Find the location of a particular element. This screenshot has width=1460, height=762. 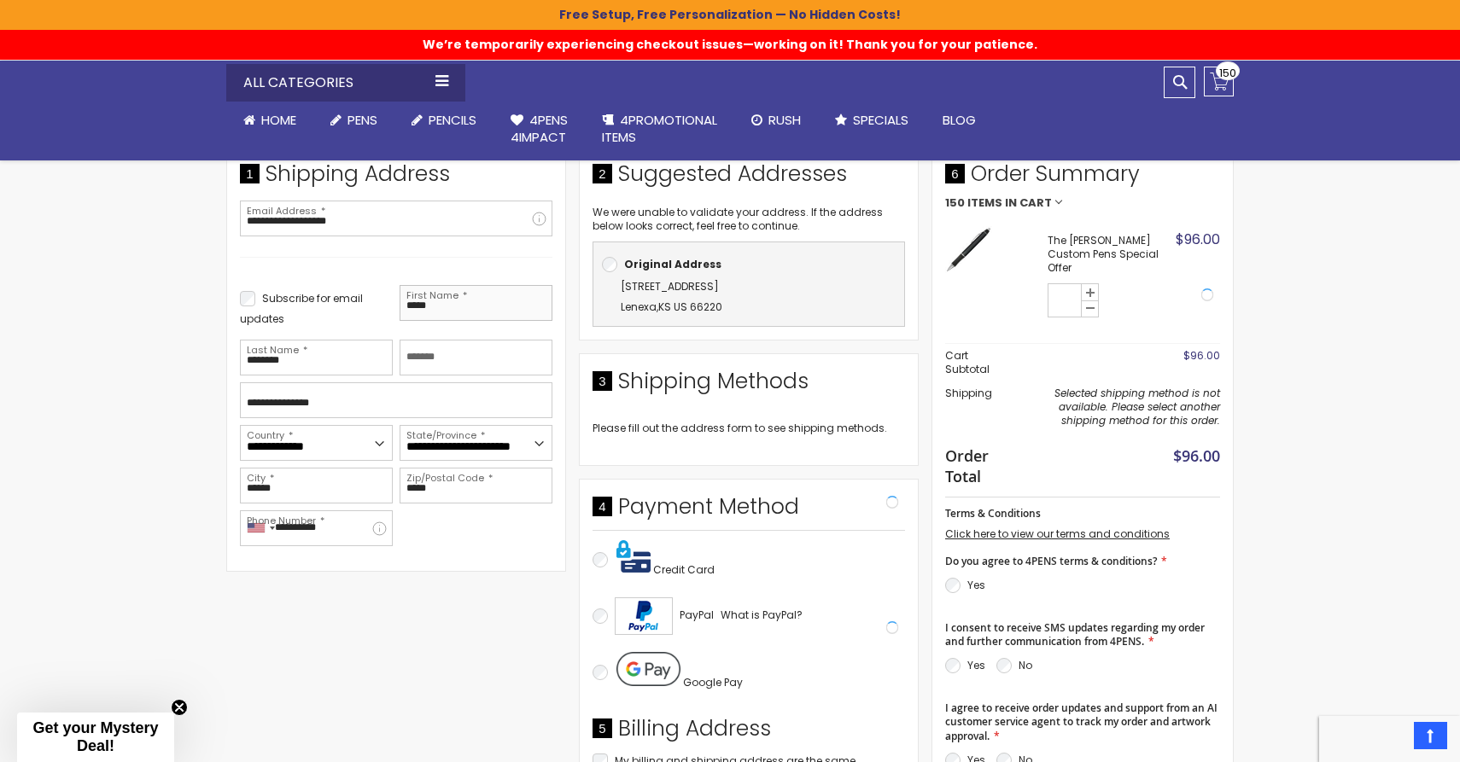

div: Payment Method is located at coordinates (749, 511).